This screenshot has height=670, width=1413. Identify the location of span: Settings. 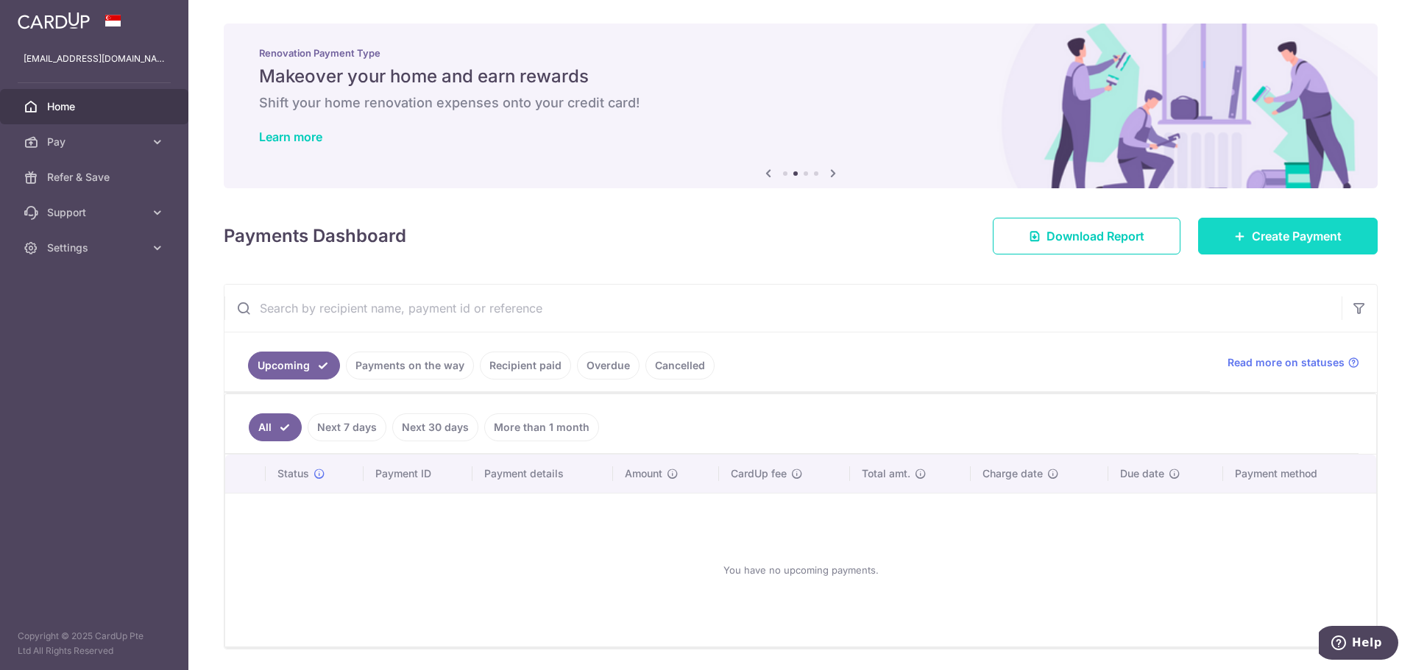
(96, 248).